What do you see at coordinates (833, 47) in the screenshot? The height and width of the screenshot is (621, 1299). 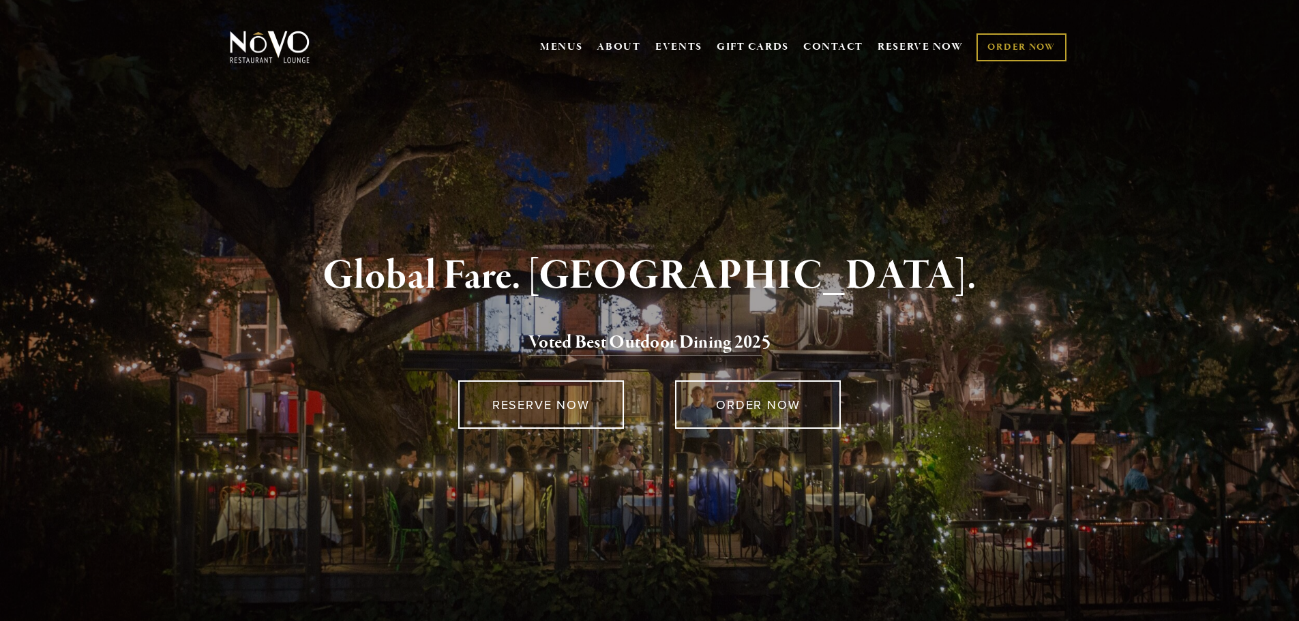 I see `a: CONTACT` at bounding box center [833, 47].